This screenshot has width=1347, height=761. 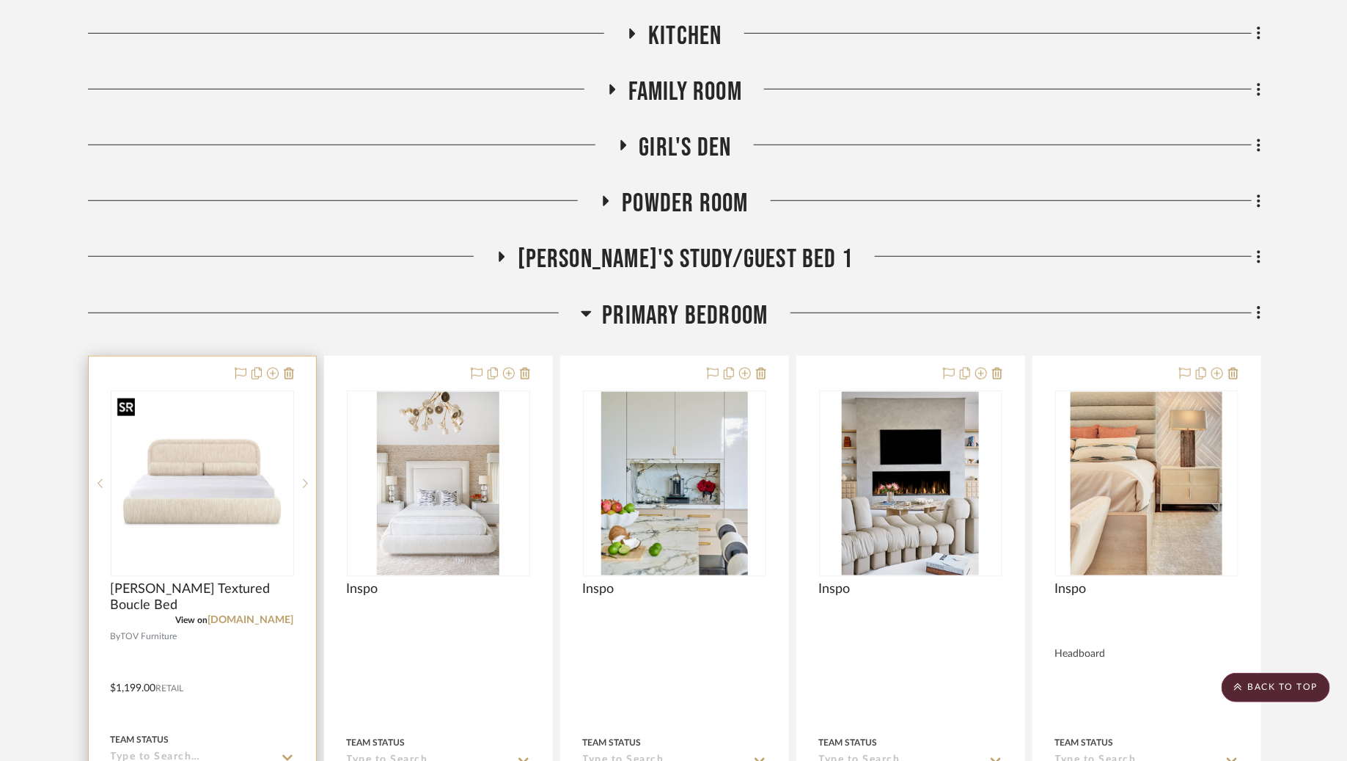 What do you see at coordinates (202, 483) in the screenshot?
I see `div: 0` at bounding box center [202, 483].